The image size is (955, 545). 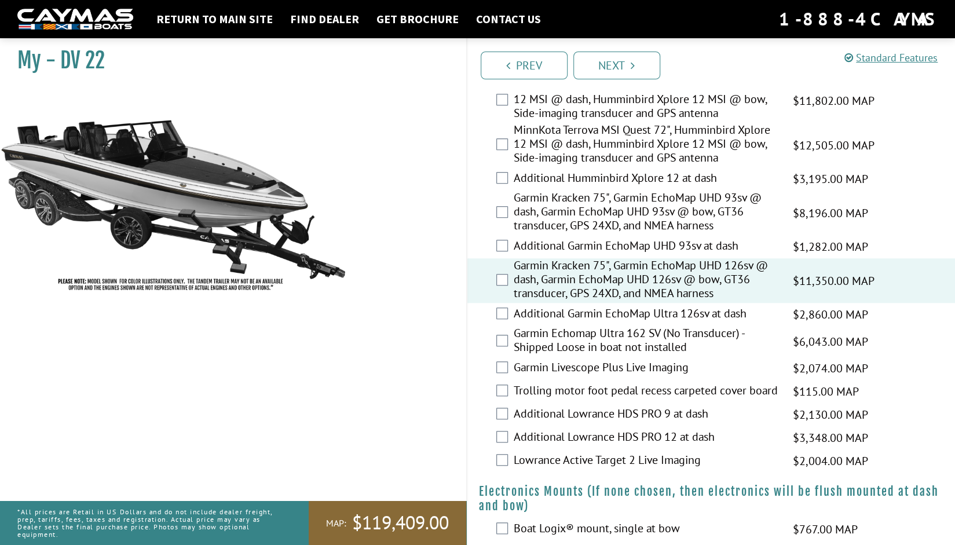 What do you see at coordinates (617, 65) in the screenshot?
I see `a: Next` at bounding box center [617, 65].